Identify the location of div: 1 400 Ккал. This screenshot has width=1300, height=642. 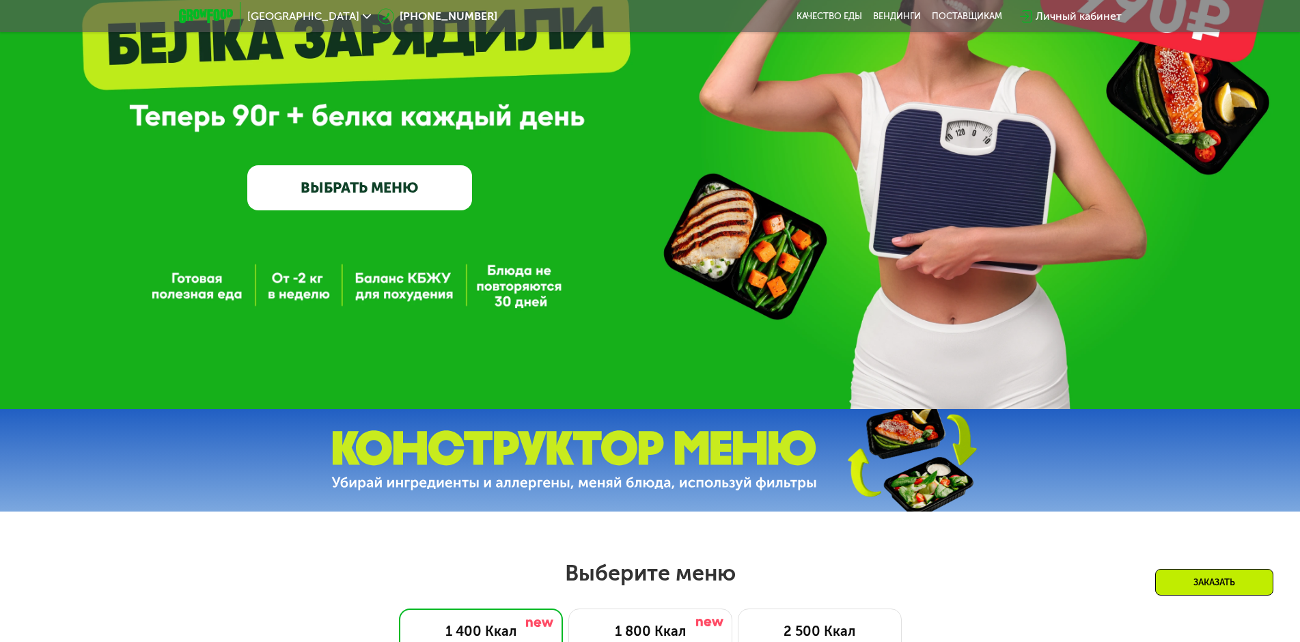
(481, 631).